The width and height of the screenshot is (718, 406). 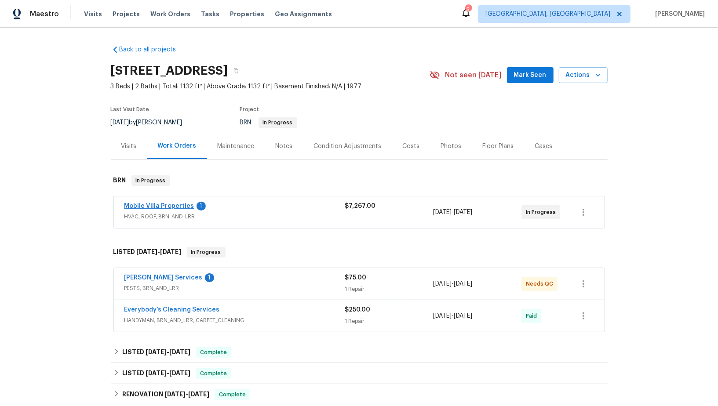 What do you see at coordinates (120, 181) in the screenshot?
I see `h6: BRN` at bounding box center [120, 181].